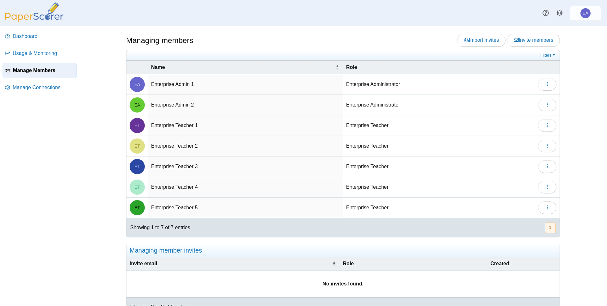 This screenshot has height=306, width=607. Describe the element at coordinates (40, 70) in the screenshot. I see `a: Manage Members` at that location.